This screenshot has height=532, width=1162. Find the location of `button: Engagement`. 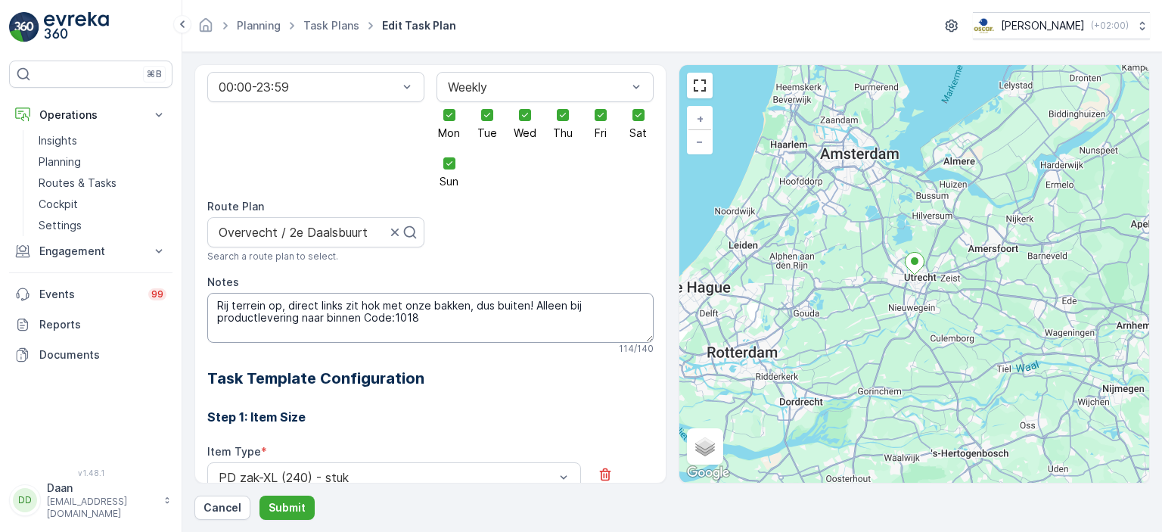

button: Engagement is located at coordinates (91, 251).